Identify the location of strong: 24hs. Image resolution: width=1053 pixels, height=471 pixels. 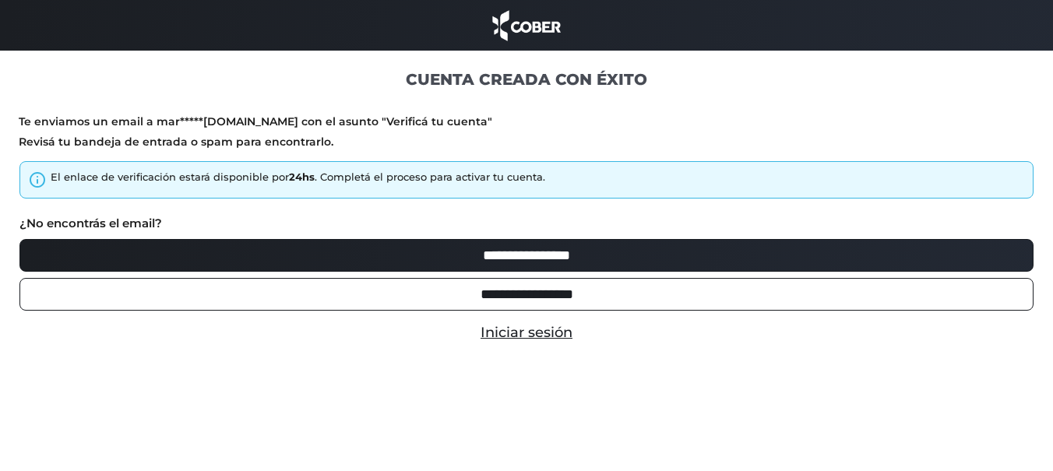
(302, 177).